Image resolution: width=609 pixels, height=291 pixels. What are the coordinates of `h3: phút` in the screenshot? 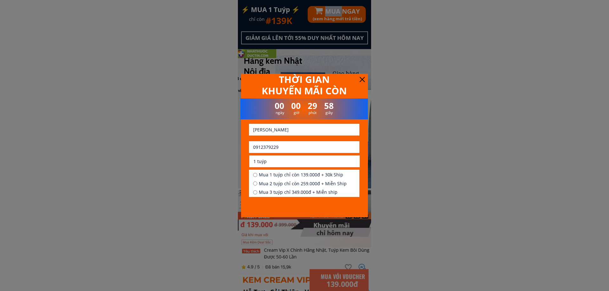 It's located at (312, 113).